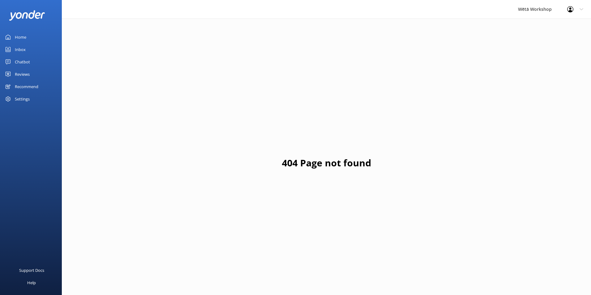 This screenshot has height=295, width=591. I want to click on div: Support Docs, so click(32, 270).